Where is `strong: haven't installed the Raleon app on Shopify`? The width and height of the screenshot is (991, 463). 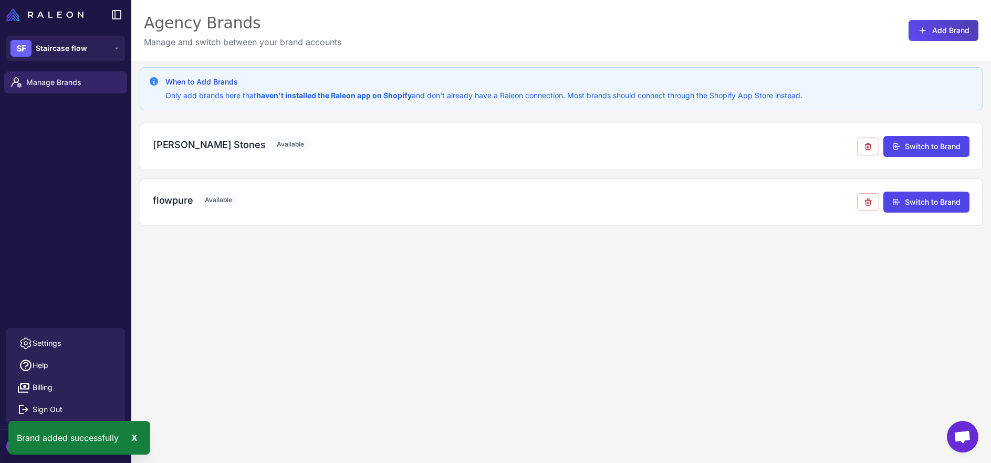
strong: haven't installed the Raleon app on Shopify is located at coordinates (334, 95).